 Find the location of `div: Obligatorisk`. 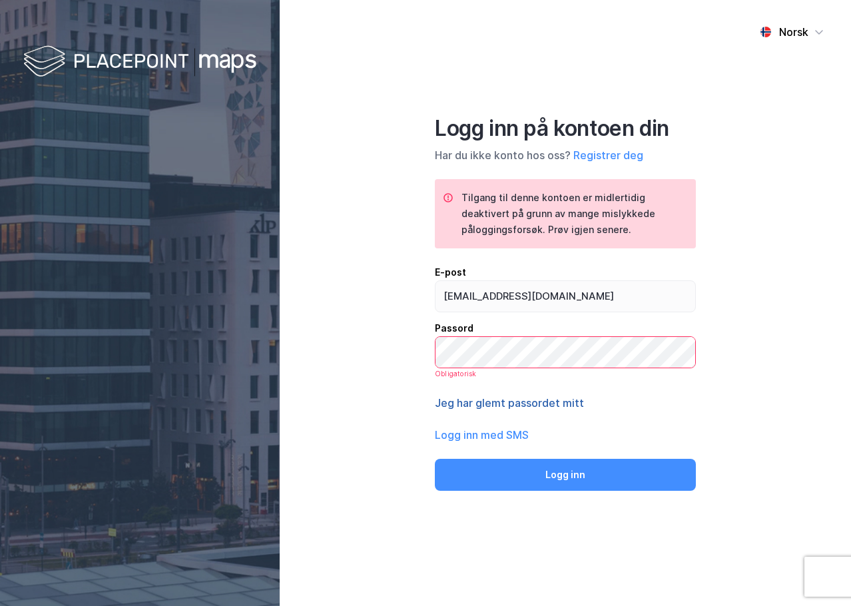

div: Obligatorisk is located at coordinates (565, 374).